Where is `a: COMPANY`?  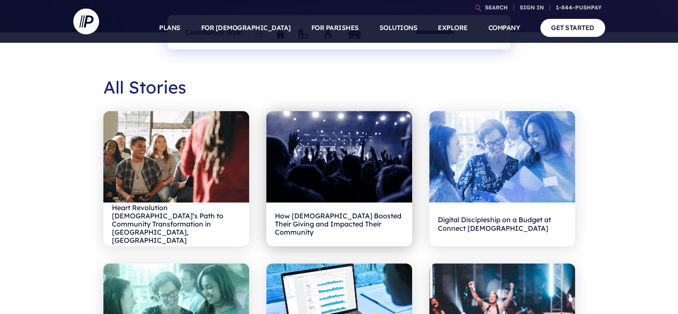 a: COMPANY is located at coordinates (504, 28).